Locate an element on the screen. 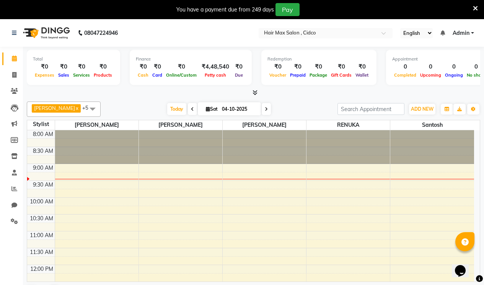 The height and width of the screenshot is (285, 484). div: Total is located at coordinates (73, 59).